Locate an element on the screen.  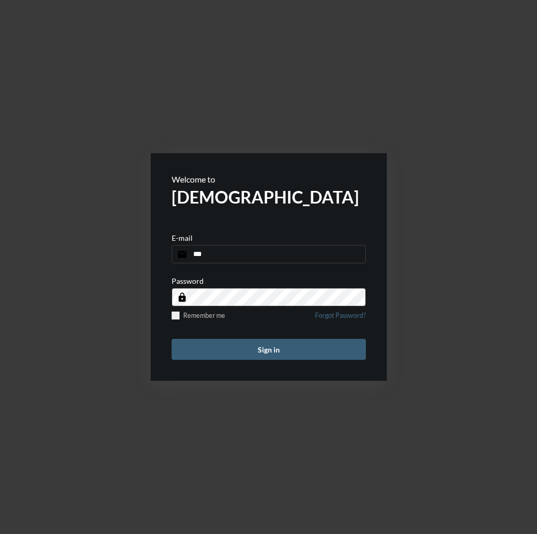
a: Forgot Password? is located at coordinates (340, 319).